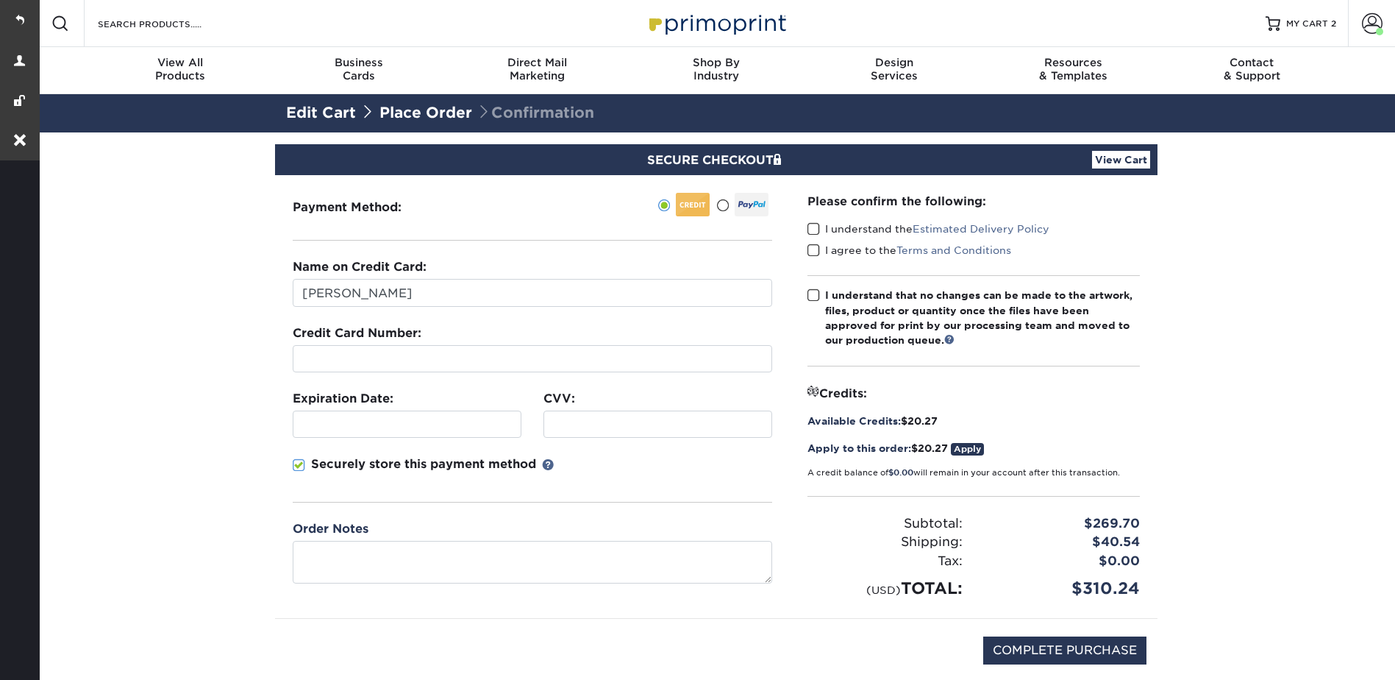 The width and height of the screenshot is (1395, 680). I want to click on div: & Templates, so click(1073, 69).